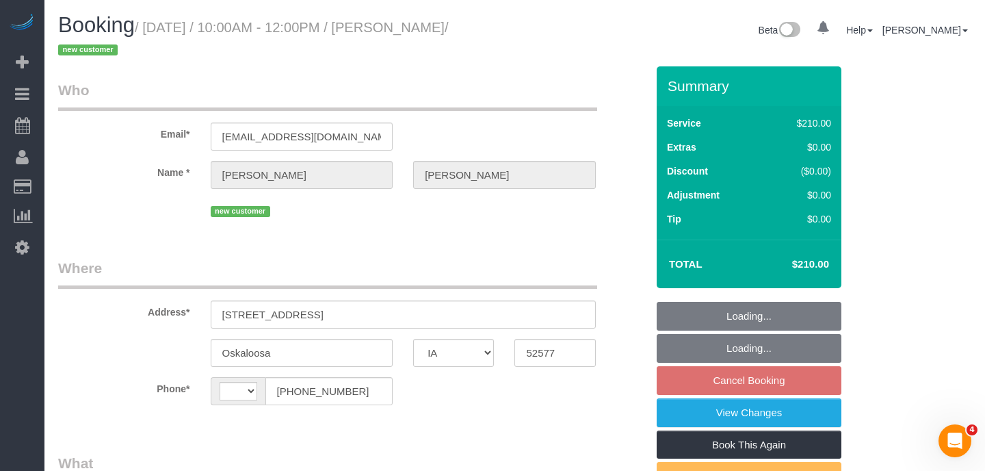 The width and height of the screenshot is (985, 471). What do you see at coordinates (780, 30) in the screenshot?
I see `a: Beta` at bounding box center [780, 30].